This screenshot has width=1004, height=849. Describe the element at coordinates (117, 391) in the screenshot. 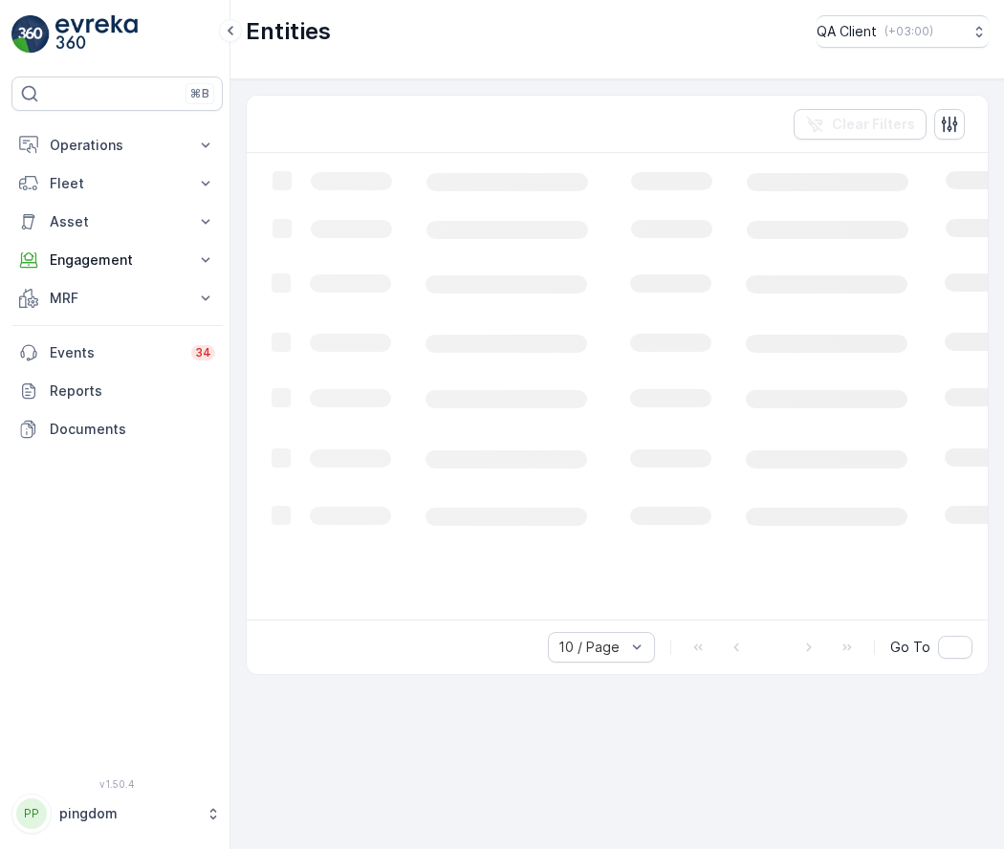

I see `a: Reports` at that location.